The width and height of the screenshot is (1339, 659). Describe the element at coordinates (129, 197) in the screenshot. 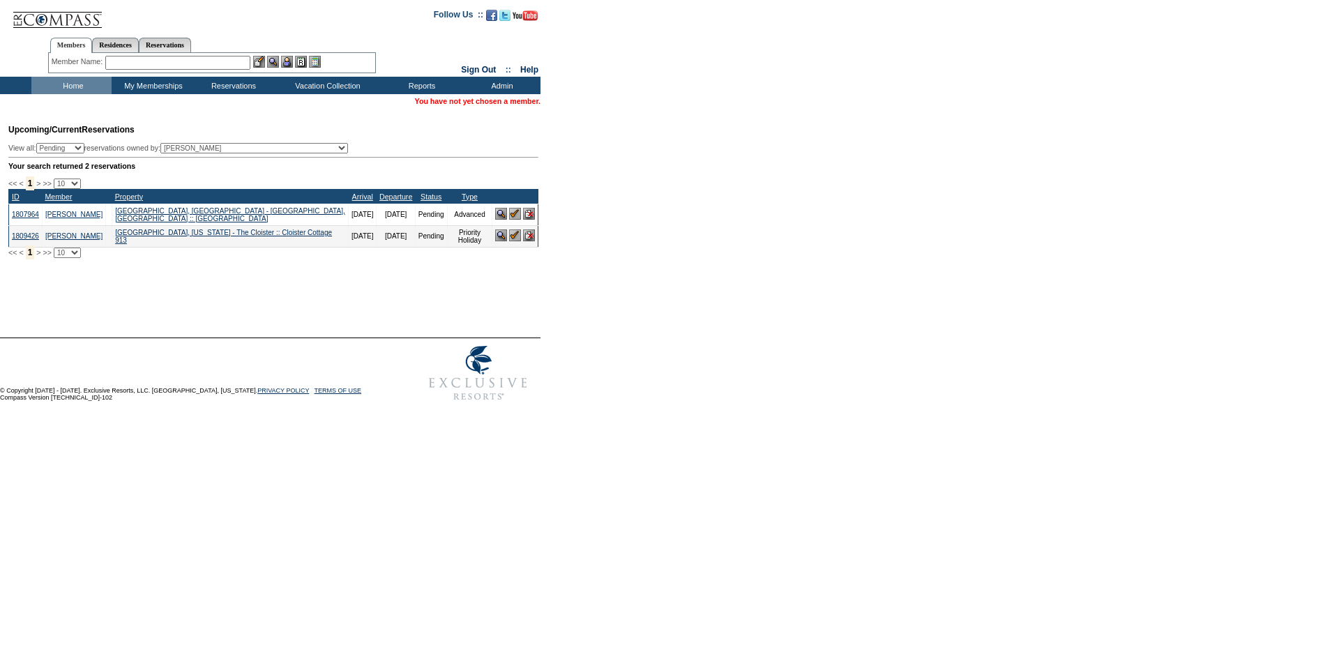

I see `a: Property` at that location.